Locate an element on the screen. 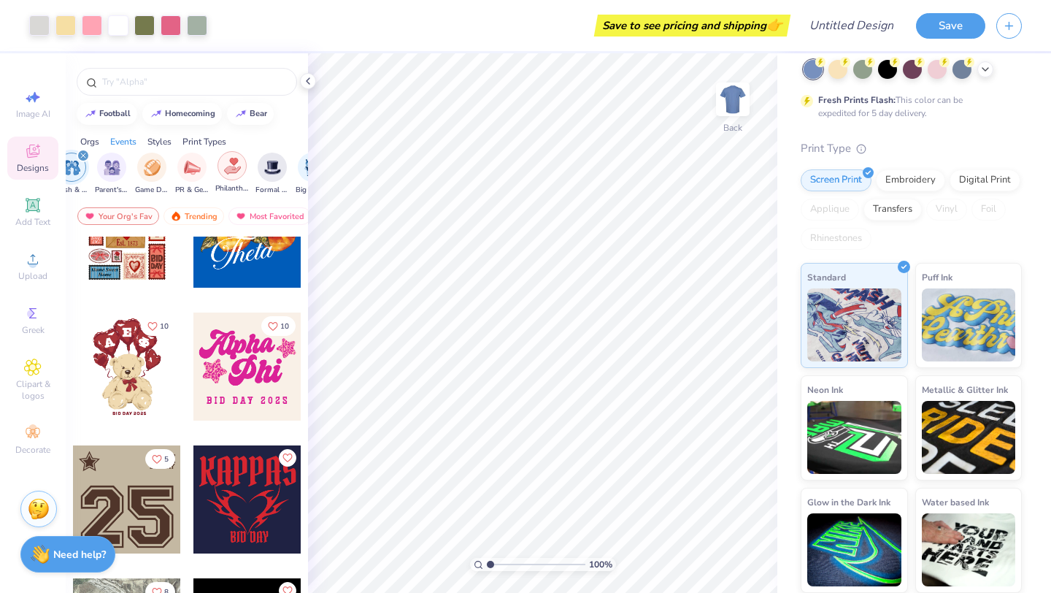 Image resolution: width=1051 pixels, height=593 pixels. span: Decorate is located at coordinates (33, 450).